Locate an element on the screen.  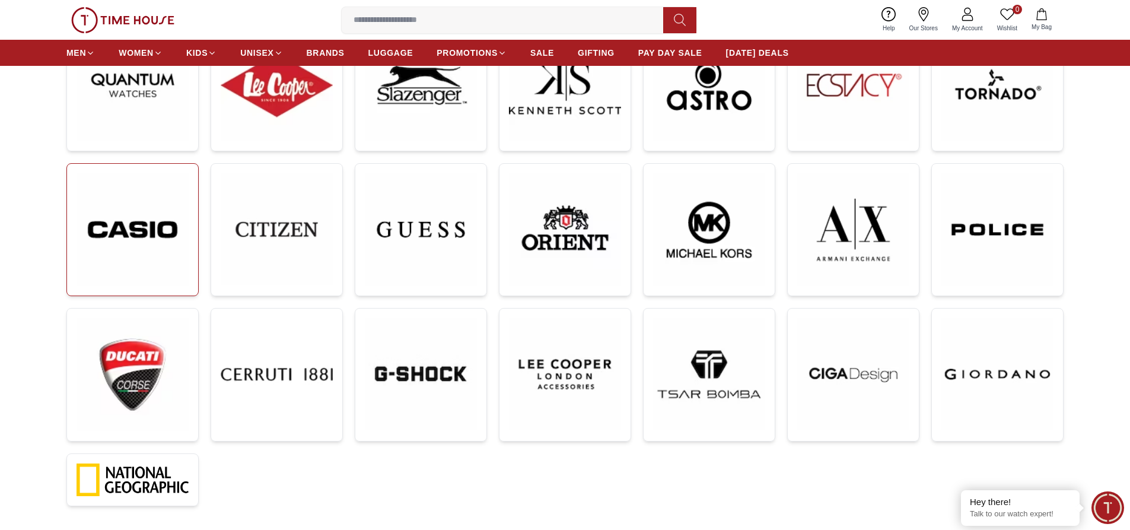
a: LUGGAGE is located at coordinates (391, 53).